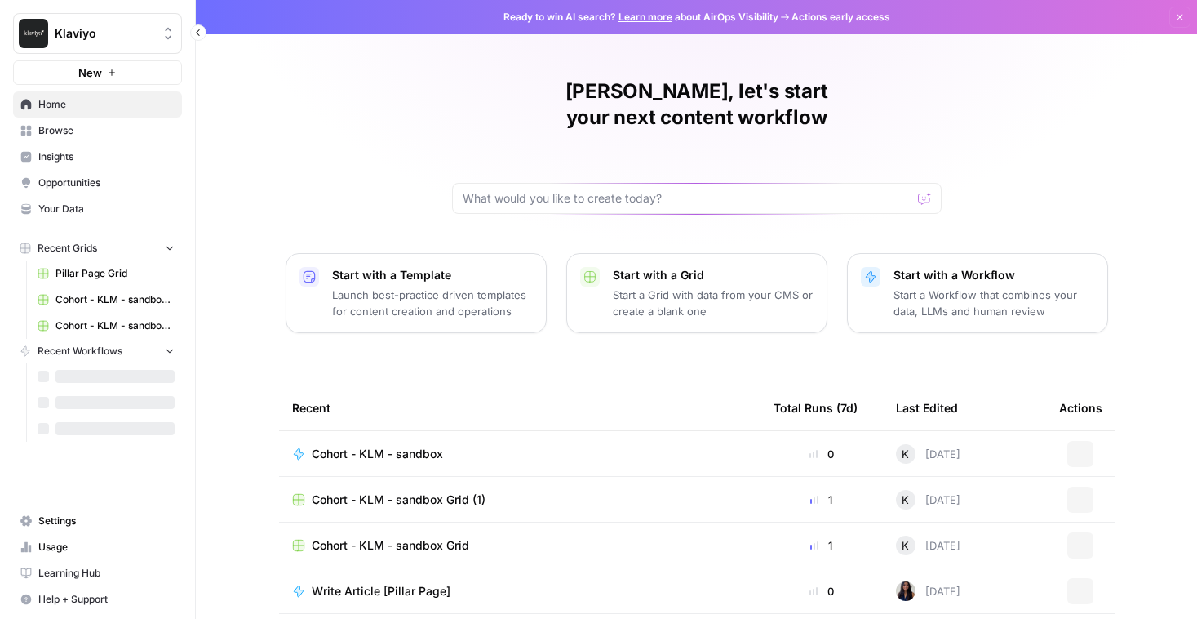  I want to click on span: Recent Workflows, so click(80, 351).